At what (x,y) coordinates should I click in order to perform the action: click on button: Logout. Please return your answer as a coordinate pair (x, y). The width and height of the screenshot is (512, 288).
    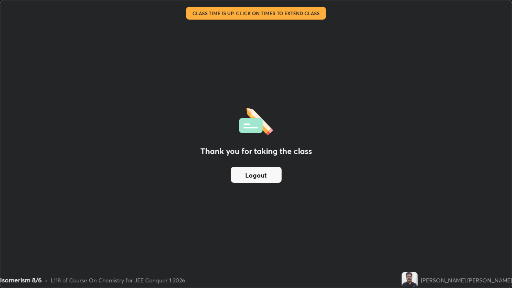
    Looking at the image, I should click on (256, 175).